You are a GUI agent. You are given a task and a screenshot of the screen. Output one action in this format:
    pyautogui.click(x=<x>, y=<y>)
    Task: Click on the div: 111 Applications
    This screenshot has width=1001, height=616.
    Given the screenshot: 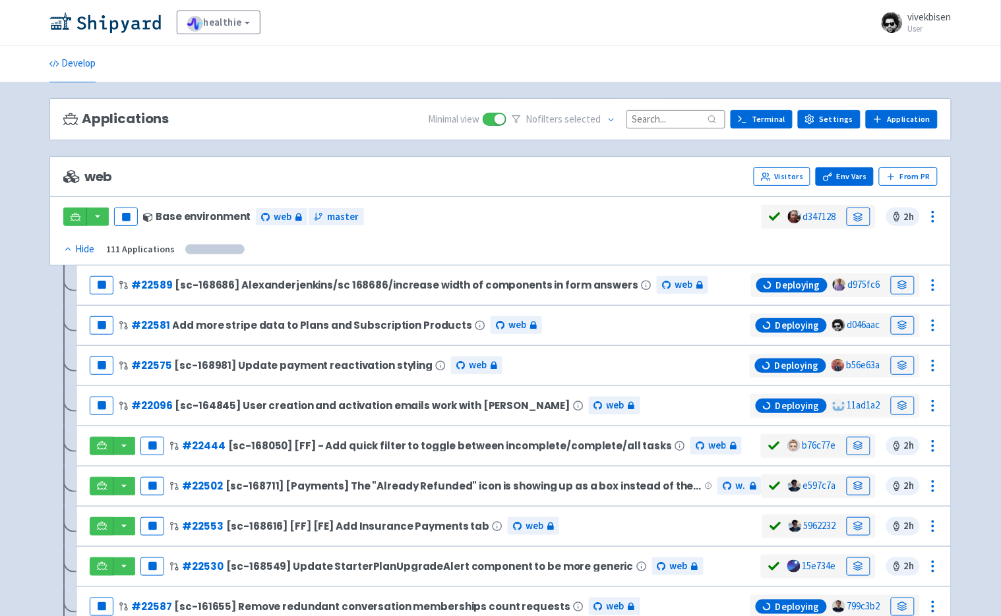 What is the action you would take?
    pyautogui.click(x=140, y=249)
    